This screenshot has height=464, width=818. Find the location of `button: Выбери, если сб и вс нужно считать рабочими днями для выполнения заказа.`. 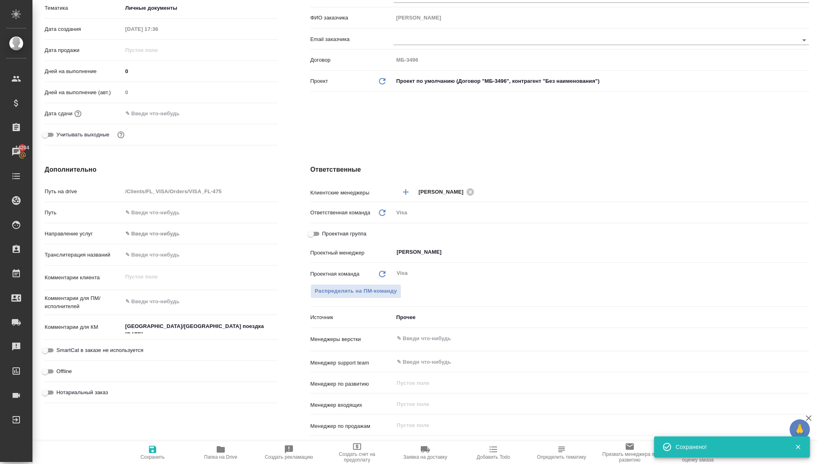

button: Выбери, если сб и вс нужно считать рабочими днями для выполнения заказа. is located at coordinates (121, 135).